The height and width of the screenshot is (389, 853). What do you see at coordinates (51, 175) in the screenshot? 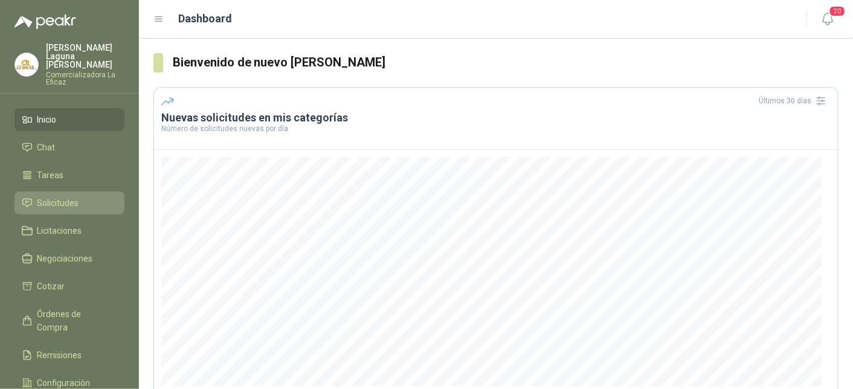
I see `span: Tareas` at bounding box center [51, 175].